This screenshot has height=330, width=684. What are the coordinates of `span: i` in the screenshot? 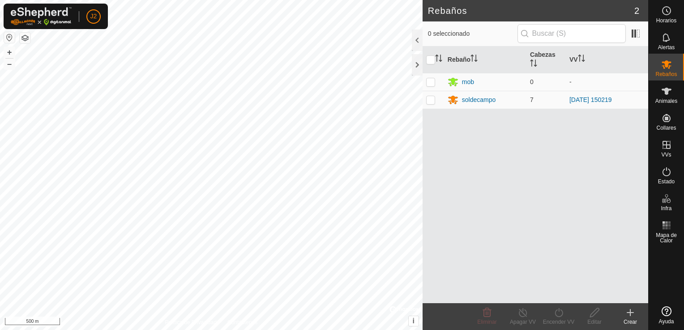 It's located at (414, 321).